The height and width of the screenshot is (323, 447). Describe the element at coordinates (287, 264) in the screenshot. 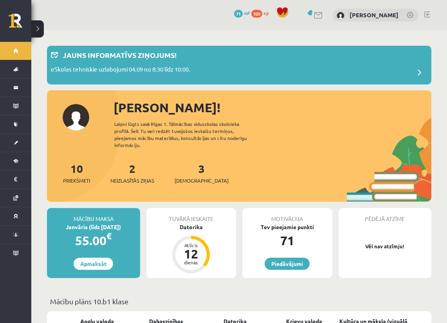

I see `a: Piedāvājumi` at that location.